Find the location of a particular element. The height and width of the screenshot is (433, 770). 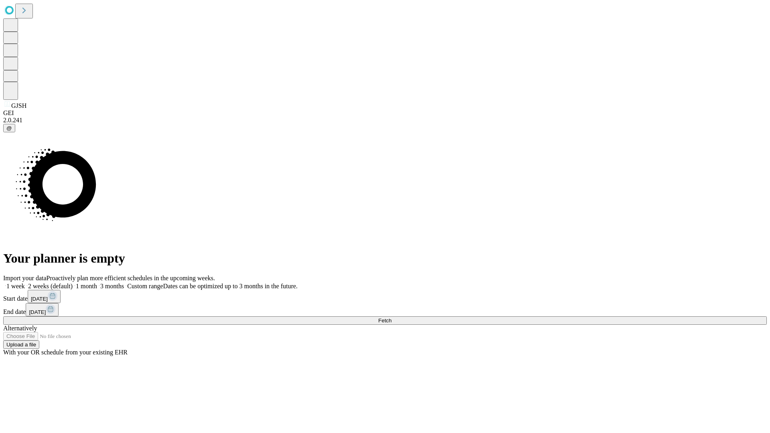

span: 1 week is located at coordinates (16, 286).